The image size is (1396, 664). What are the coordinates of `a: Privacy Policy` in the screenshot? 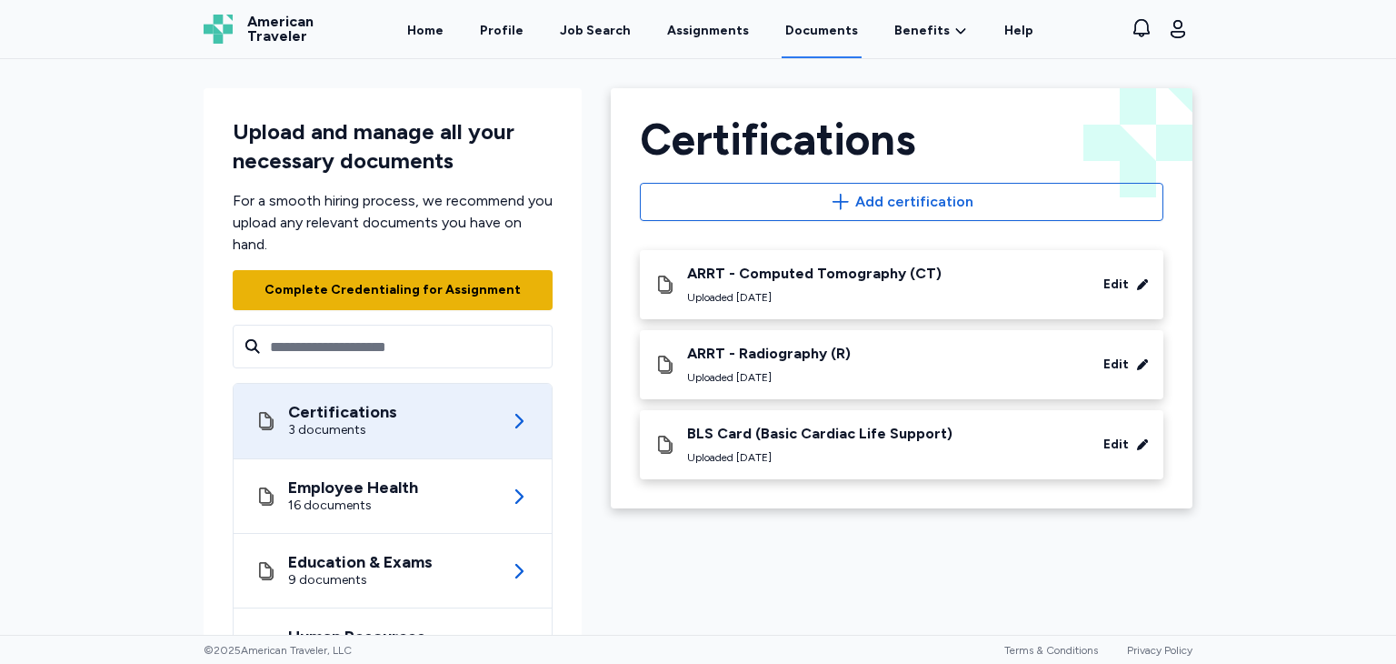 It's located at (1160, 650).